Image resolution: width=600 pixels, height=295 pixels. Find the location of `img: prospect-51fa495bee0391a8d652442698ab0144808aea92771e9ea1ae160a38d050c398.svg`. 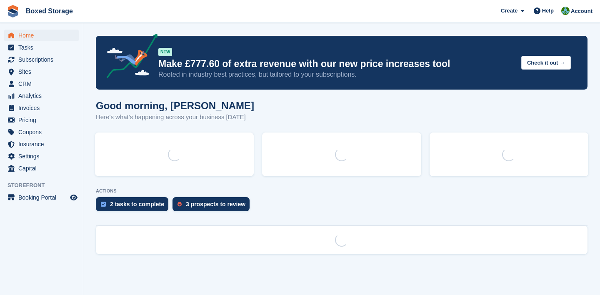

img: prospect-51fa495bee0391a8d652442698ab0144808aea92771e9ea1ae160a38d050c398.svg is located at coordinates (180, 204).